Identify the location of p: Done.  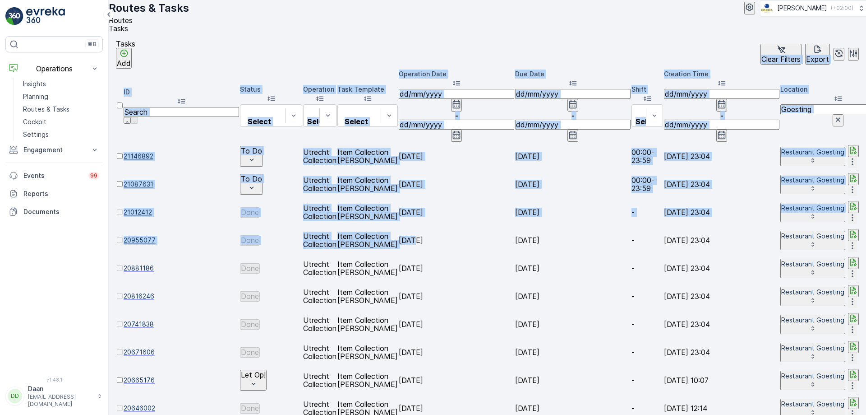
(250, 268).